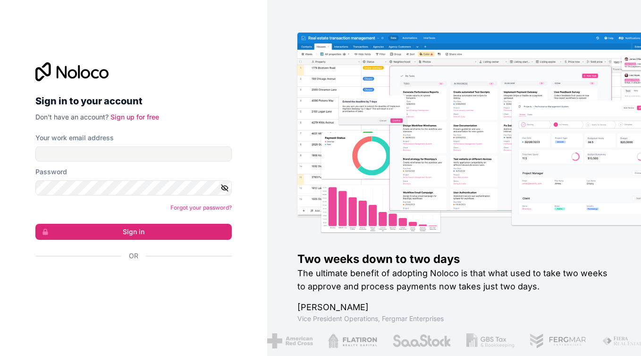  Describe the element at coordinates (201, 207) in the screenshot. I see `a: Forgot your password?` at that location.